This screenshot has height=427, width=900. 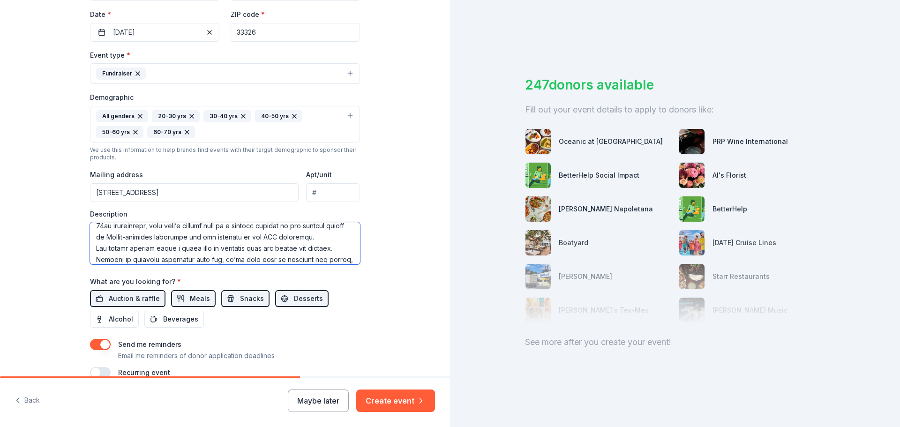 What do you see at coordinates (120, 132) in the screenshot?
I see `div: 50-60 yrs` at bounding box center [120, 132].